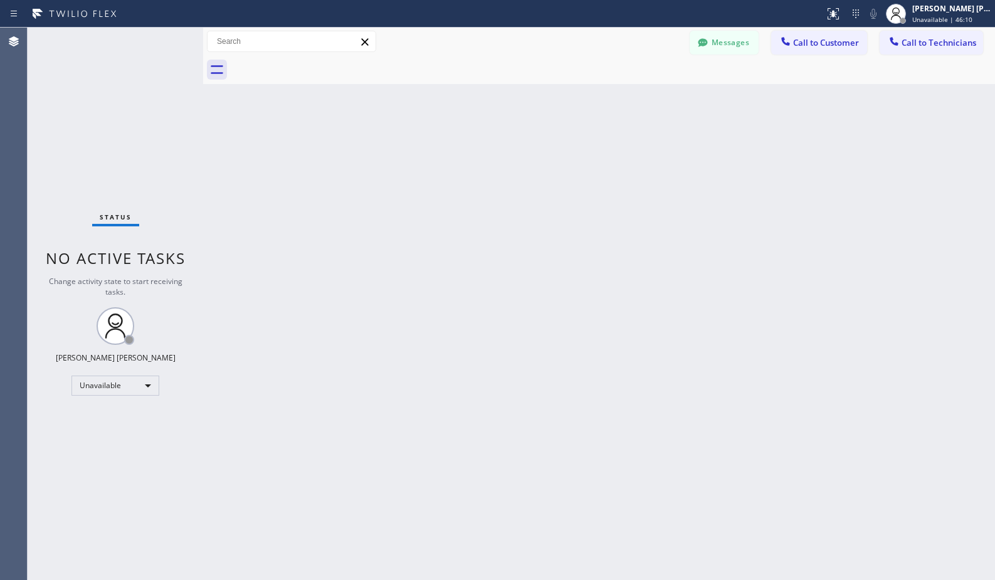 This screenshot has width=995, height=580. I want to click on button: Call to Customer, so click(819, 43).